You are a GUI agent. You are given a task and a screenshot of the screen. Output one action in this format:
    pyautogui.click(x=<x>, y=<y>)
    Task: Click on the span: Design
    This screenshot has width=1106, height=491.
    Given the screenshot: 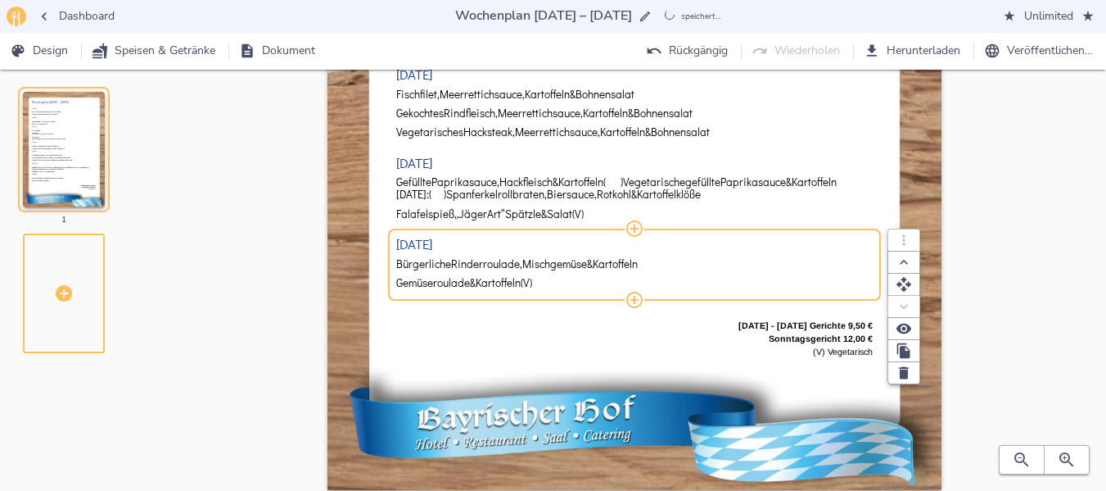 What is the action you would take?
    pyautogui.click(x=40, y=51)
    